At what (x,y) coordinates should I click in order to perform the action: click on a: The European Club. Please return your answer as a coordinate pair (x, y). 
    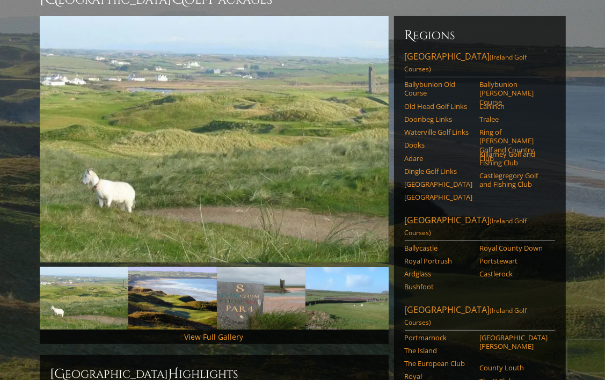
    Looking at the image, I should click on (438, 363).